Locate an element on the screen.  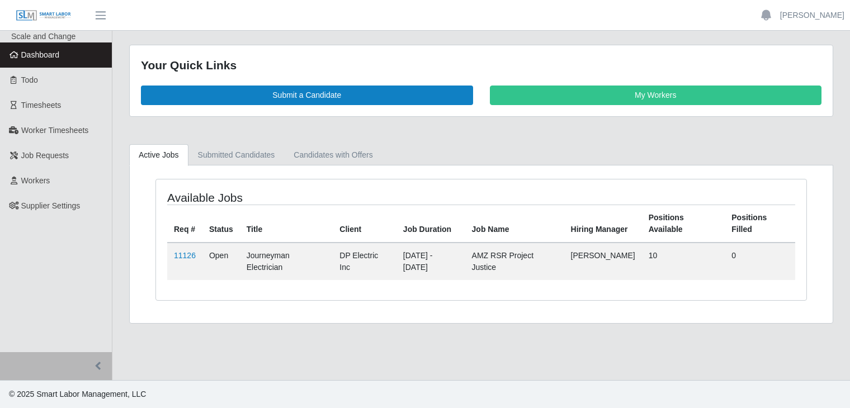
th: Job Name is located at coordinates (514, 224).